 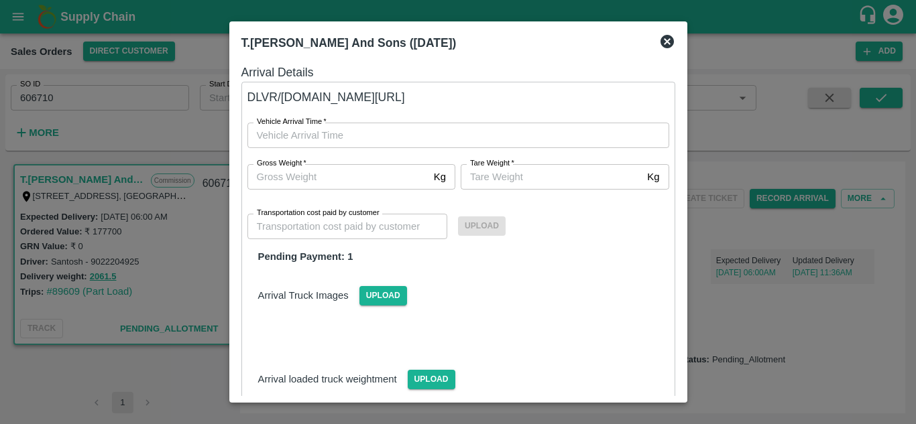 I want to click on input: Gross Weight, so click(x=338, y=177).